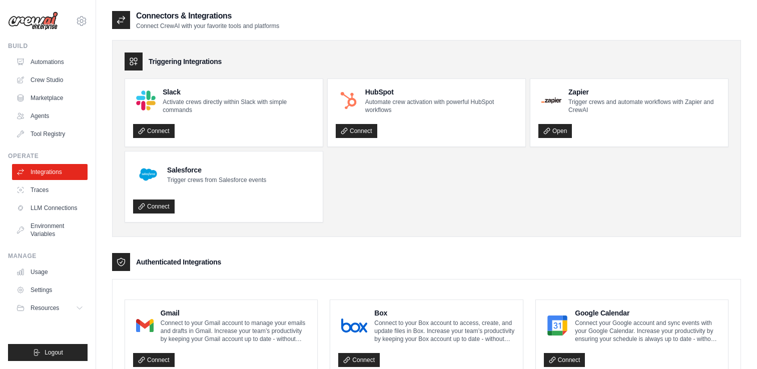  Describe the element at coordinates (185, 62) in the screenshot. I see `h3: Triggering Integrations` at that location.